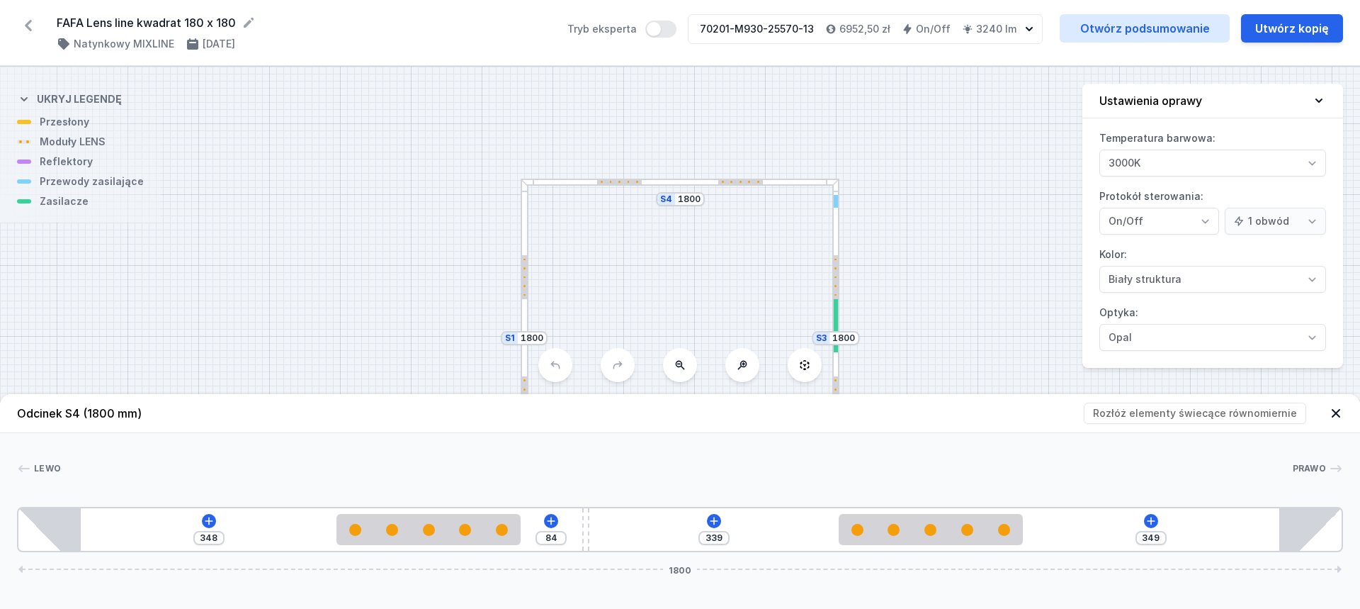 The width and height of the screenshot is (1360, 609). Describe the element at coordinates (933, 29) in the screenshot. I see `h4: On/Off` at that location.